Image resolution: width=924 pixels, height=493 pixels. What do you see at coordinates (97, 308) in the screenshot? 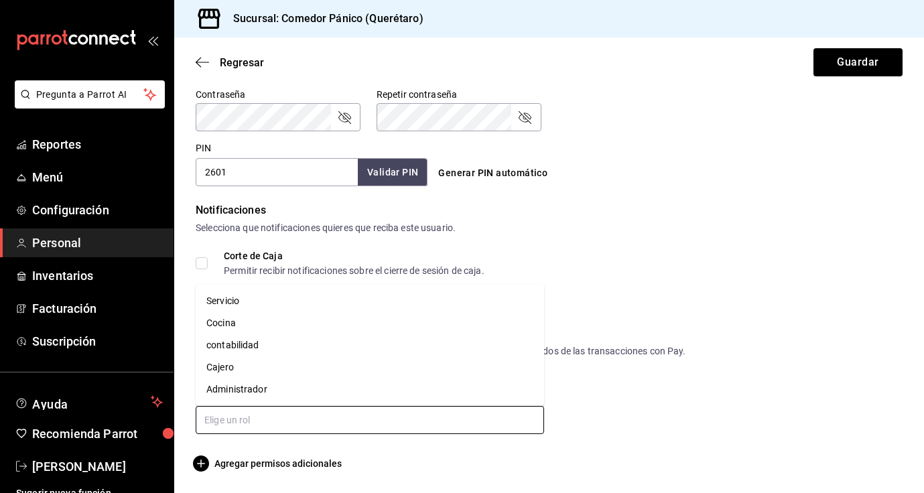
I see `span: Facturación` at bounding box center [97, 308].